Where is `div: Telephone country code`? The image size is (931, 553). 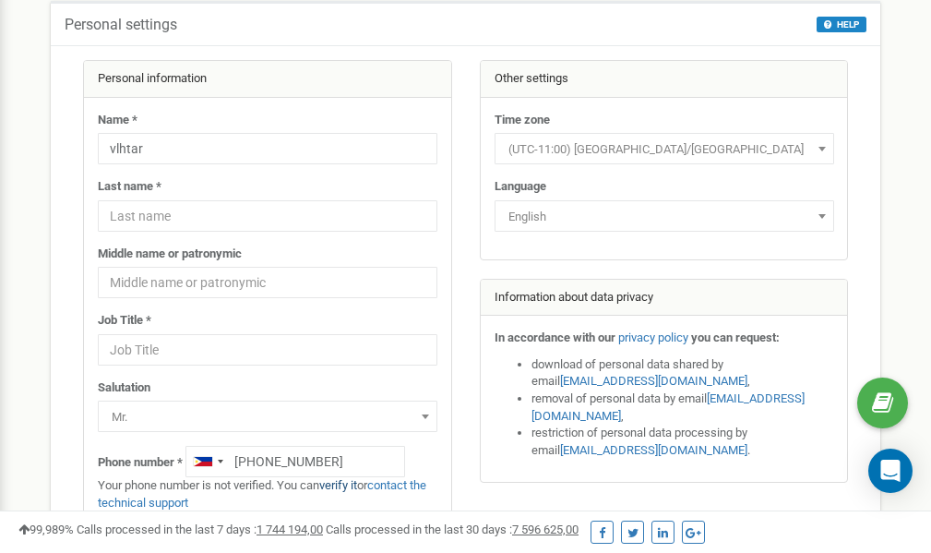 div: Telephone country code is located at coordinates (208, 462).